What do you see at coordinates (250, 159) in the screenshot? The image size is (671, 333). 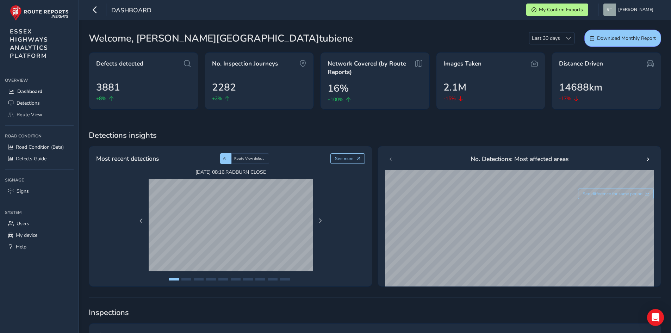 I see `div: Route View defect` at bounding box center [250, 159].